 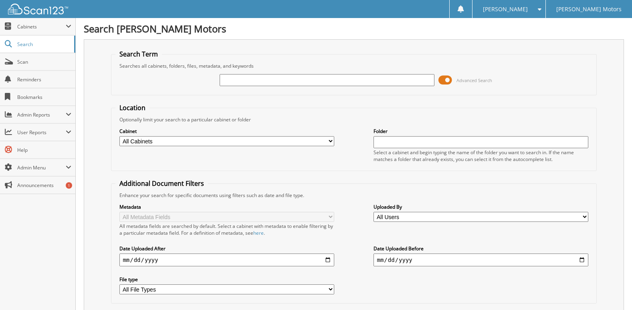 What do you see at coordinates (227, 230) in the screenshot?
I see `div: All metadata fields are searched by default. Select a cabinet with metadata to enable filtering b...` at bounding box center [227, 230].